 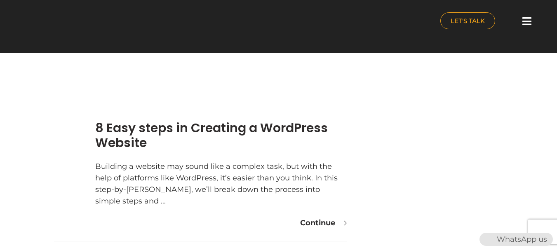 I want to click on span: LET'S TALK, so click(x=467, y=21).